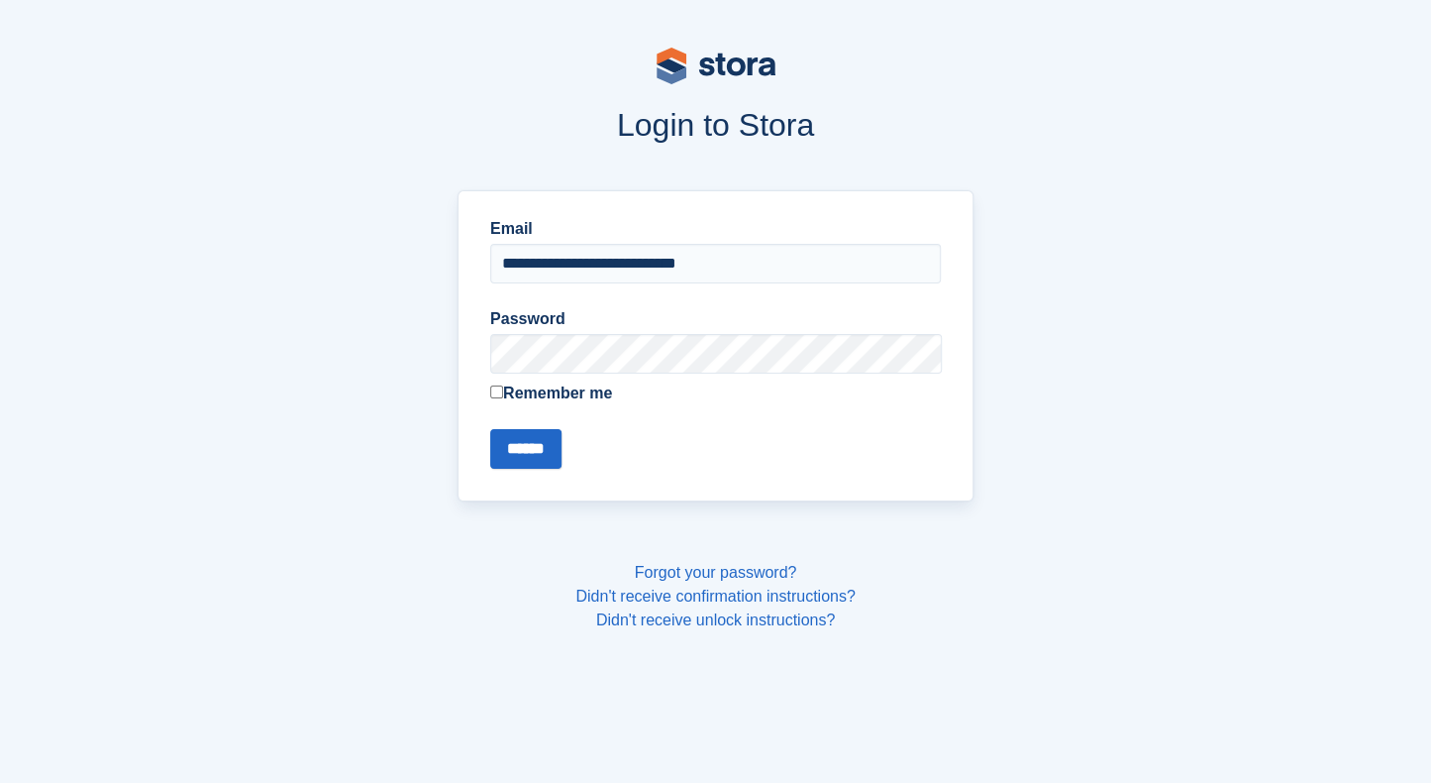 This screenshot has width=1431, height=783. I want to click on label: Password, so click(715, 319).